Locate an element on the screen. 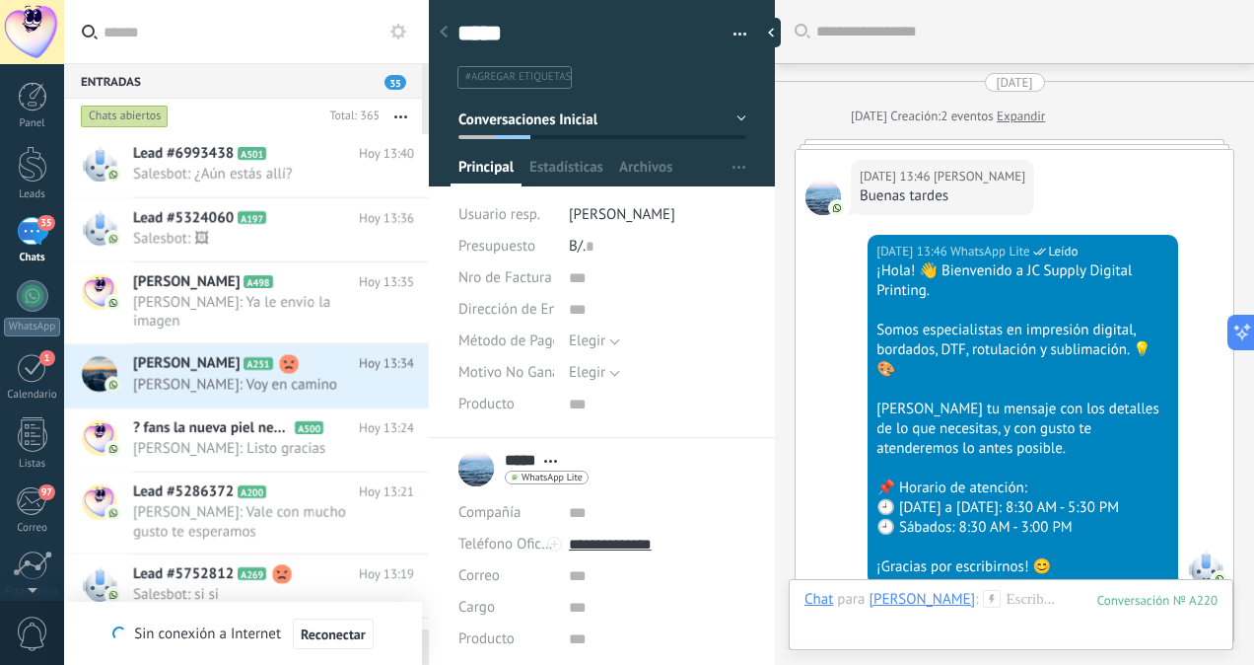 The image size is (1254, 665). span: Nro de Factura is located at coordinates (505, 277).